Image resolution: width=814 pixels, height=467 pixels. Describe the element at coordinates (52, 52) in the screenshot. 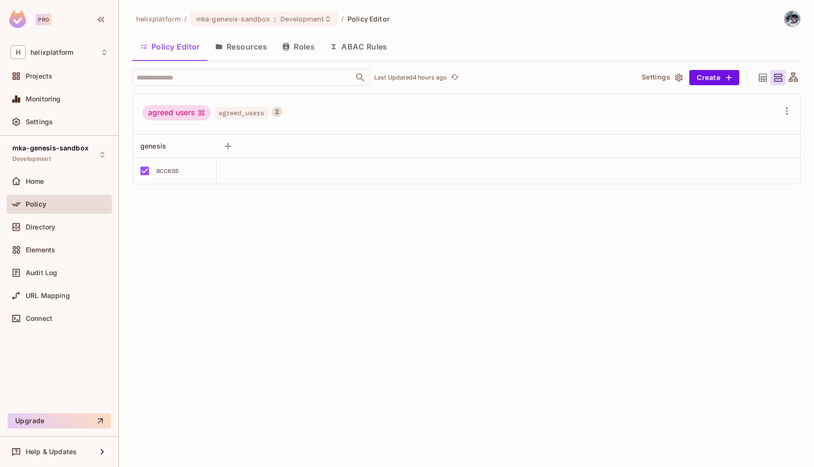

I see `span: Workspace: helixplatform` at that location.